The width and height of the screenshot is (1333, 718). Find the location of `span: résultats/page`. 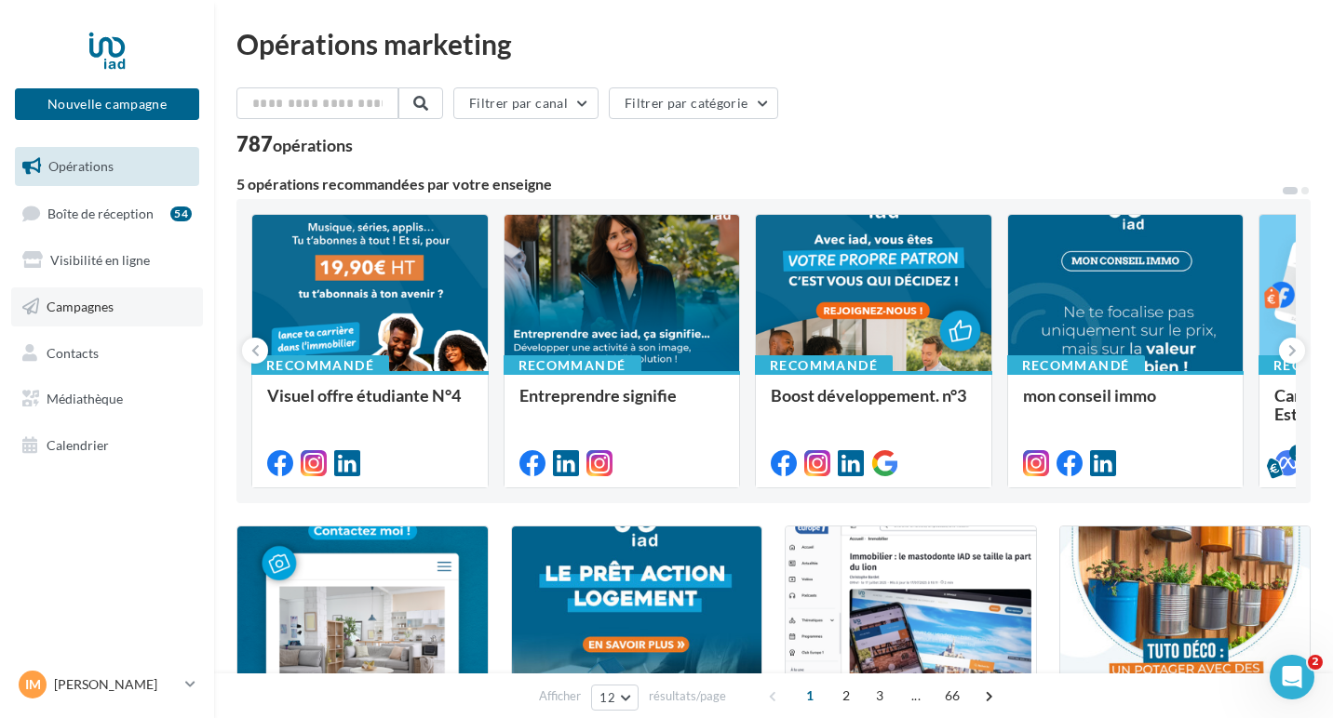

span: résultats/page is located at coordinates (687, 696).